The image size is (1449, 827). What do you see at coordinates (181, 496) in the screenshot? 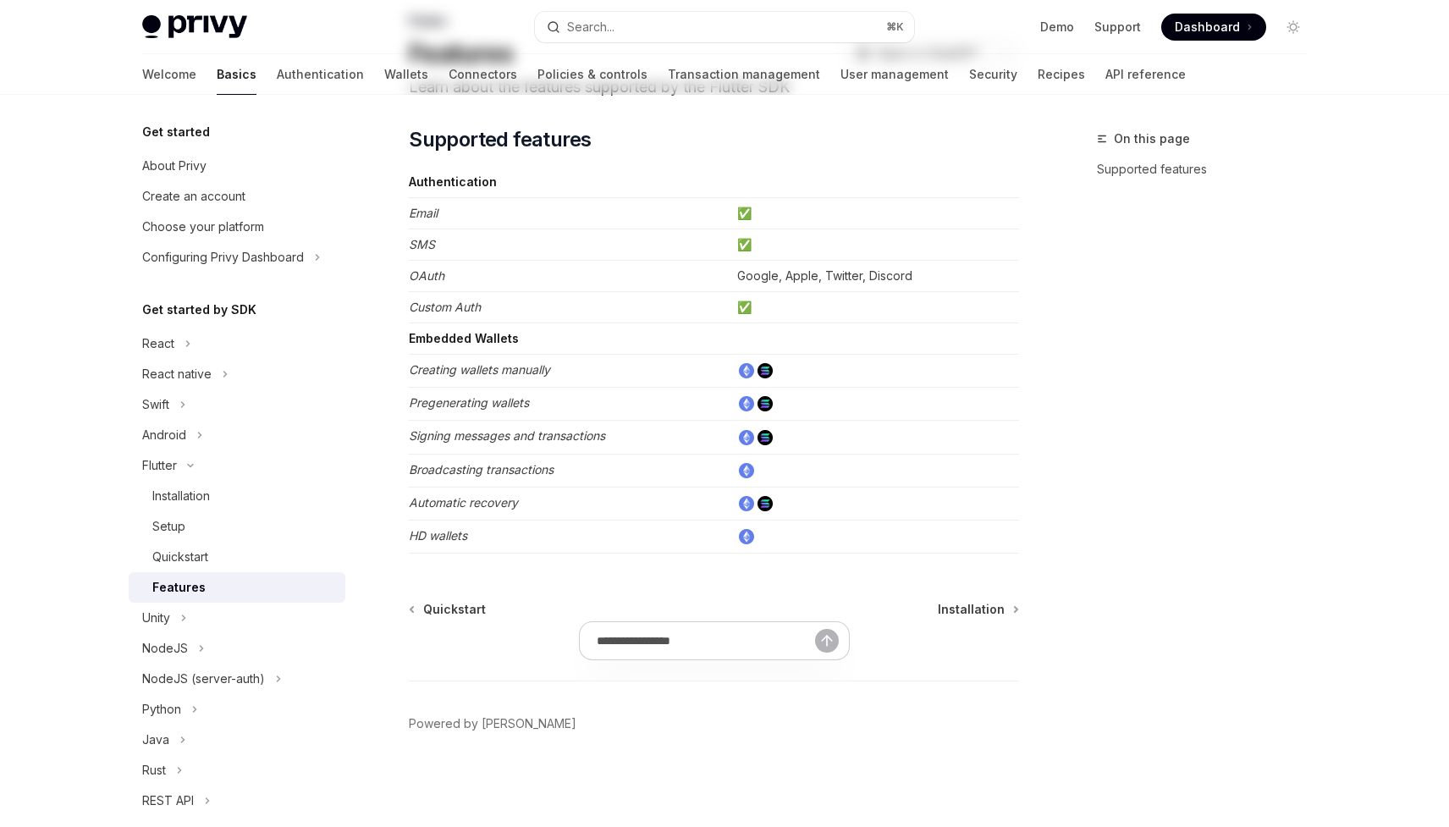
I see `div: Installation` at bounding box center [181, 496].